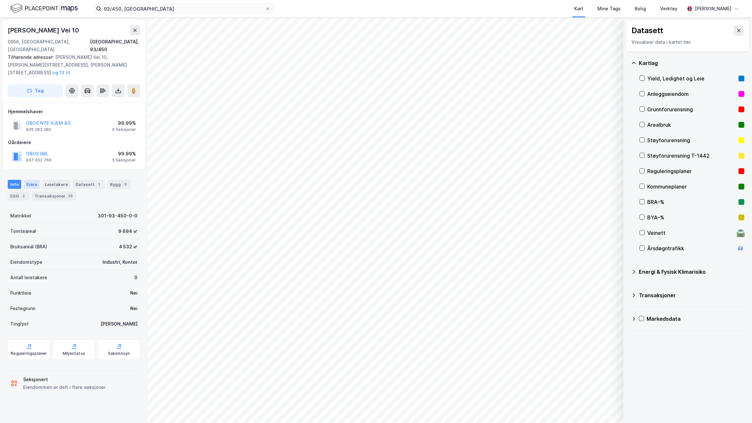 The image size is (752, 423). Describe the element at coordinates (74, 353) in the screenshot. I see `div: Miljøstatus` at that location.